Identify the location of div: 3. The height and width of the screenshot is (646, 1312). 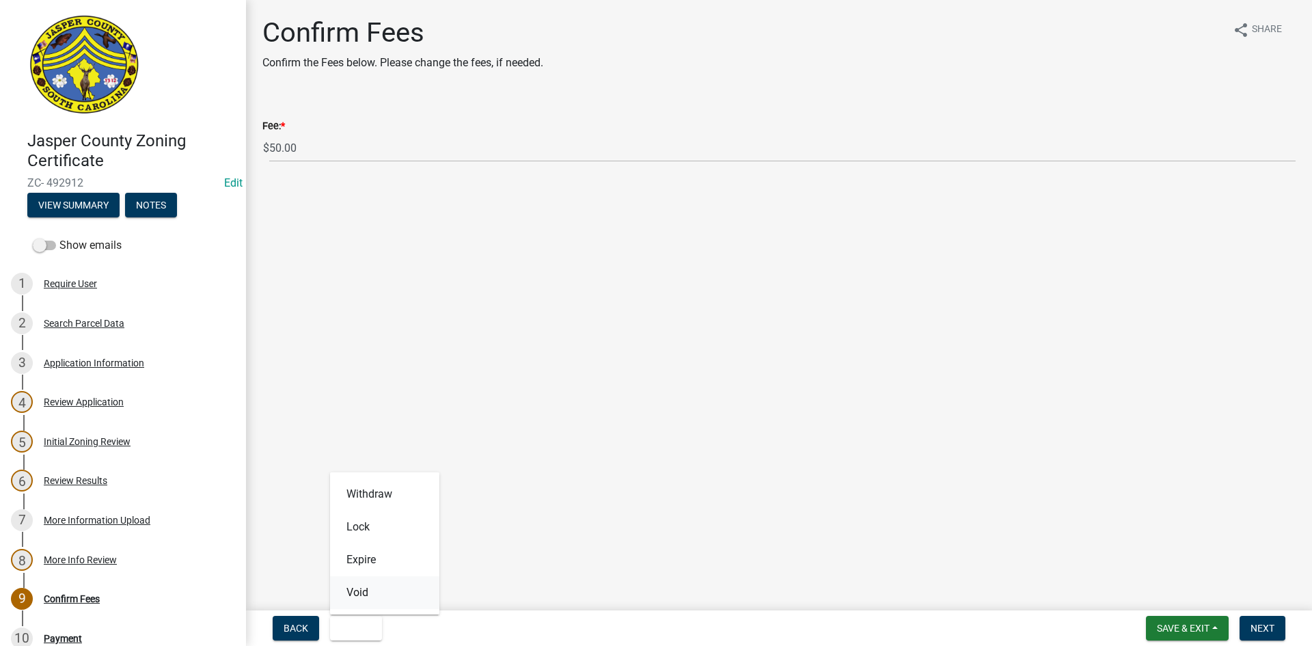
(22, 363).